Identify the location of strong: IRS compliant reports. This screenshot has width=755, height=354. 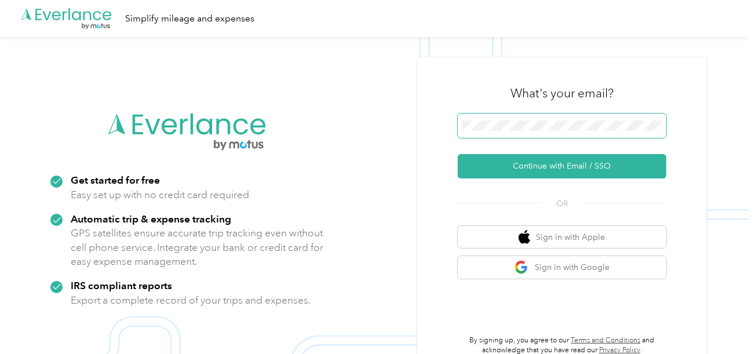
(121, 285).